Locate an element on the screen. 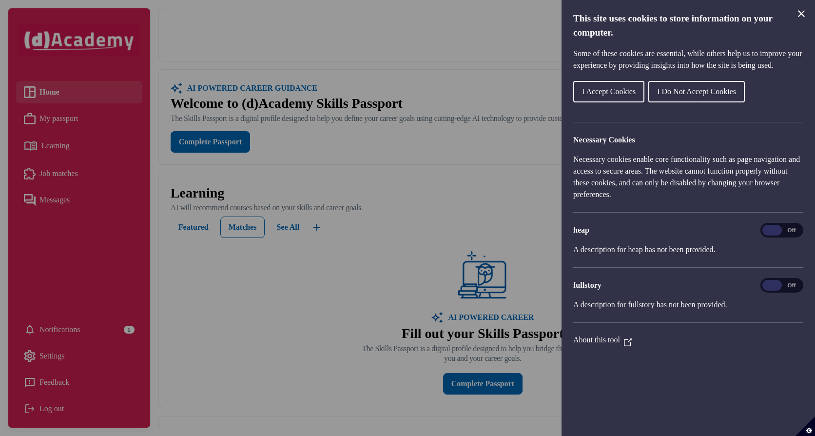 This screenshot has height=436, width=815. a: About this tool is located at coordinates (603, 339).